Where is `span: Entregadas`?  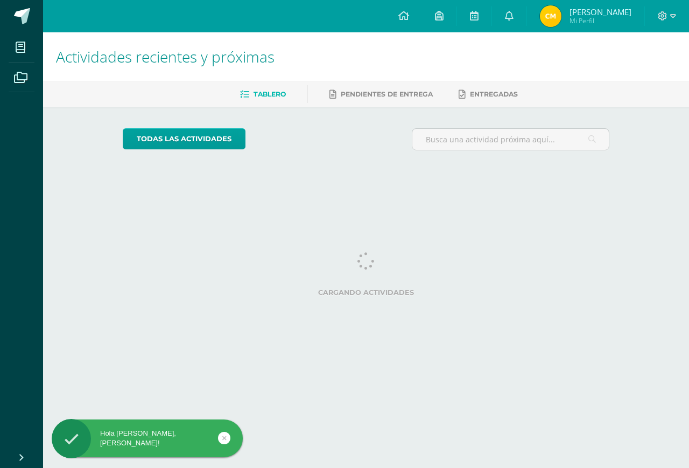 span: Entregadas is located at coordinates (494, 94).